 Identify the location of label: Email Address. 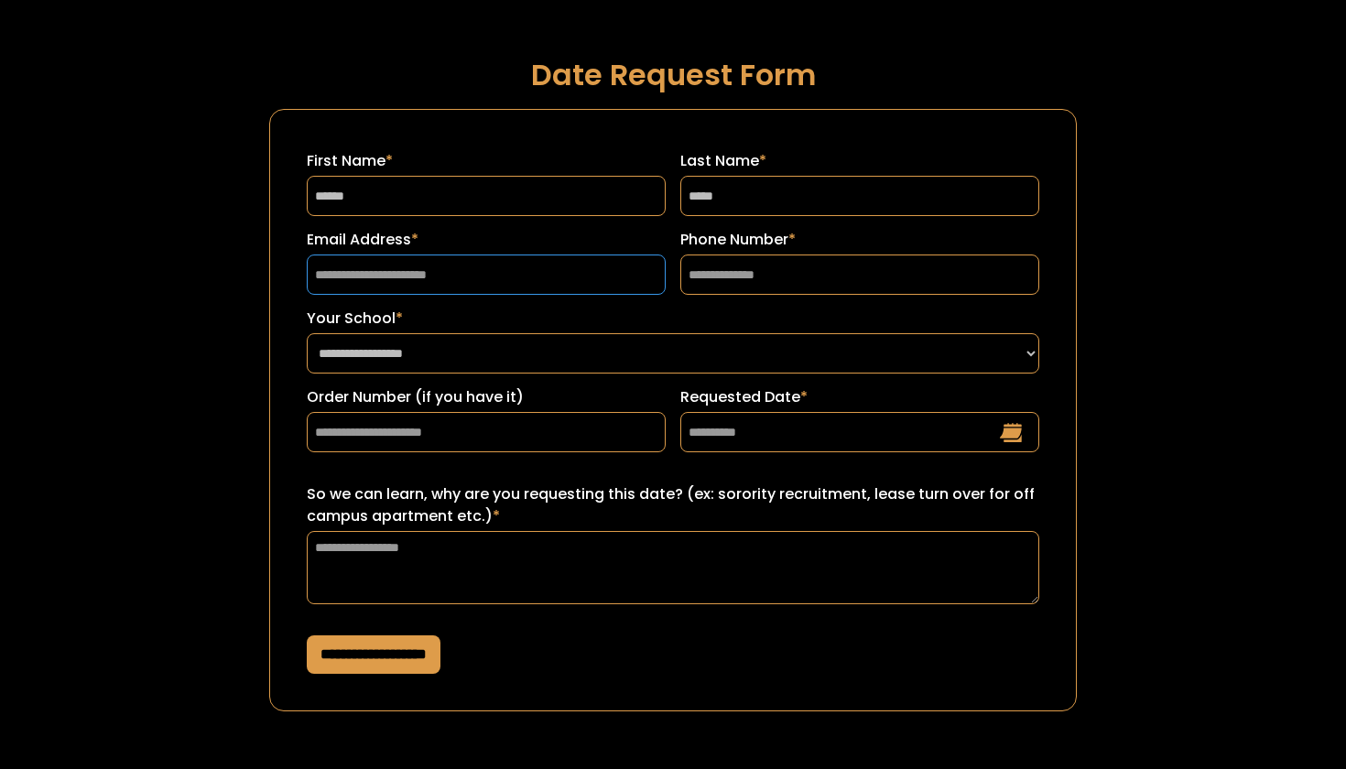
(486, 240).